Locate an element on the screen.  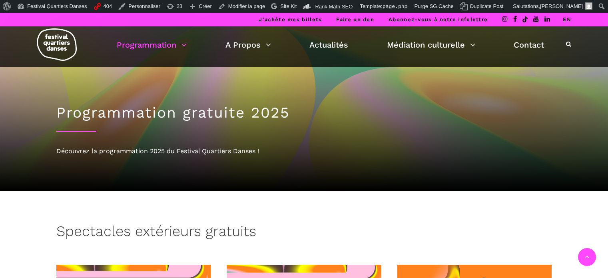
a: Programmation is located at coordinates (151, 45).